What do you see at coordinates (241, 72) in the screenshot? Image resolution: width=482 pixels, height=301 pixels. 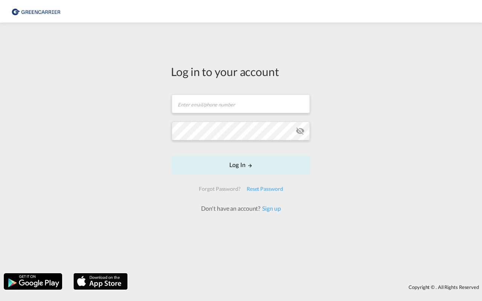 I see `div: Log in to your account` at bounding box center [241, 72].